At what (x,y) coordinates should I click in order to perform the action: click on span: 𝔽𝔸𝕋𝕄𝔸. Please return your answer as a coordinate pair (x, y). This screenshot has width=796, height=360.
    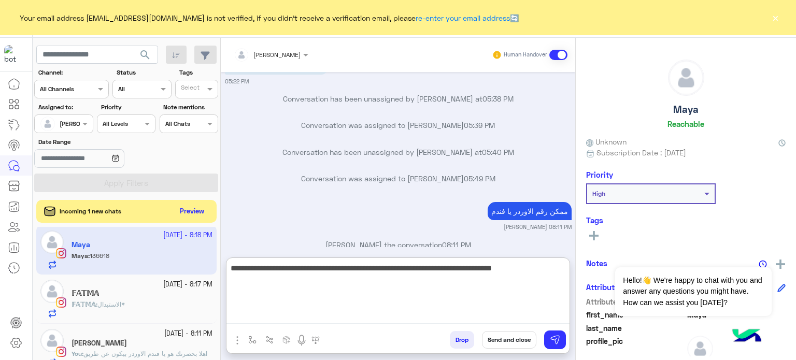
    Looking at the image, I should click on (83, 304).